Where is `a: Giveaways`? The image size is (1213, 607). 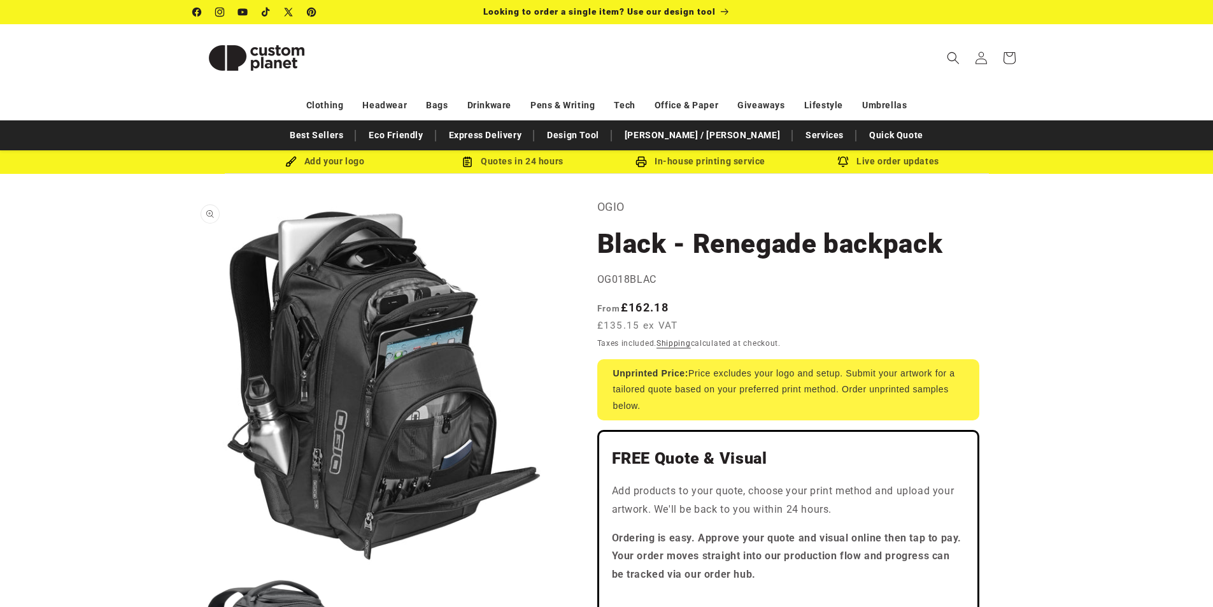
a: Giveaways is located at coordinates (761, 105).